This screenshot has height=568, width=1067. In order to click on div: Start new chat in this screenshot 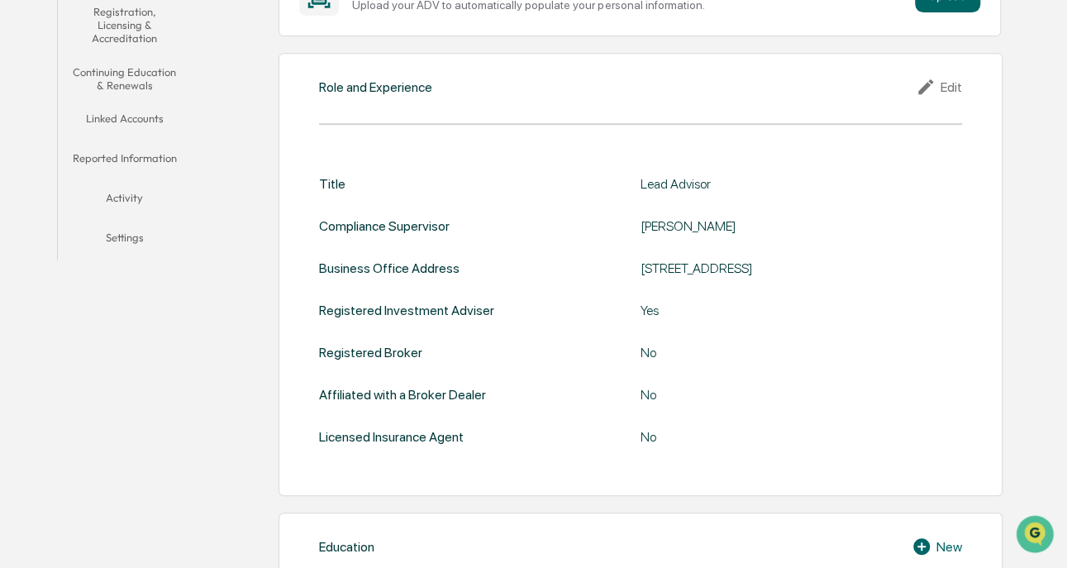, I will do `click(164, 134)`.